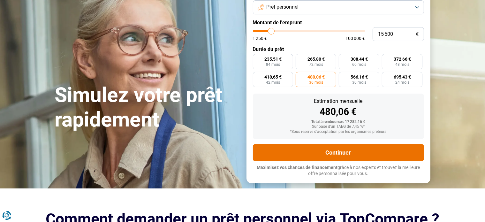 This screenshot has width=485, height=222. Describe the element at coordinates (402, 77) in the screenshot. I see `span: 695,43 €` at that location.